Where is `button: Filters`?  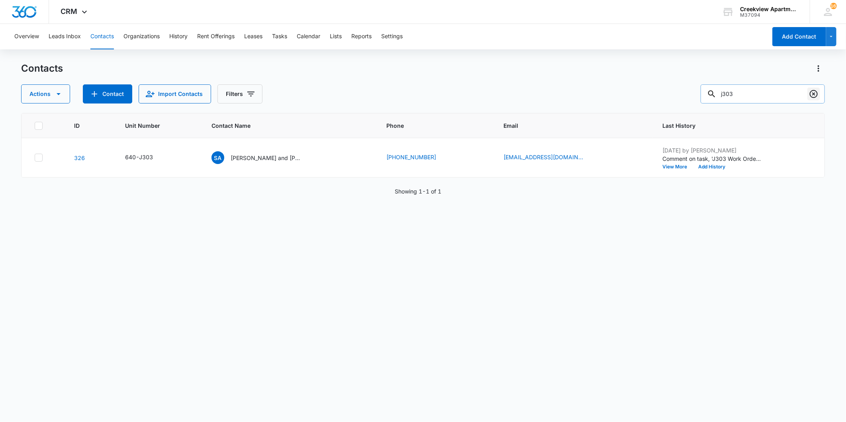 button: Filters is located at coordinates (240, 94).